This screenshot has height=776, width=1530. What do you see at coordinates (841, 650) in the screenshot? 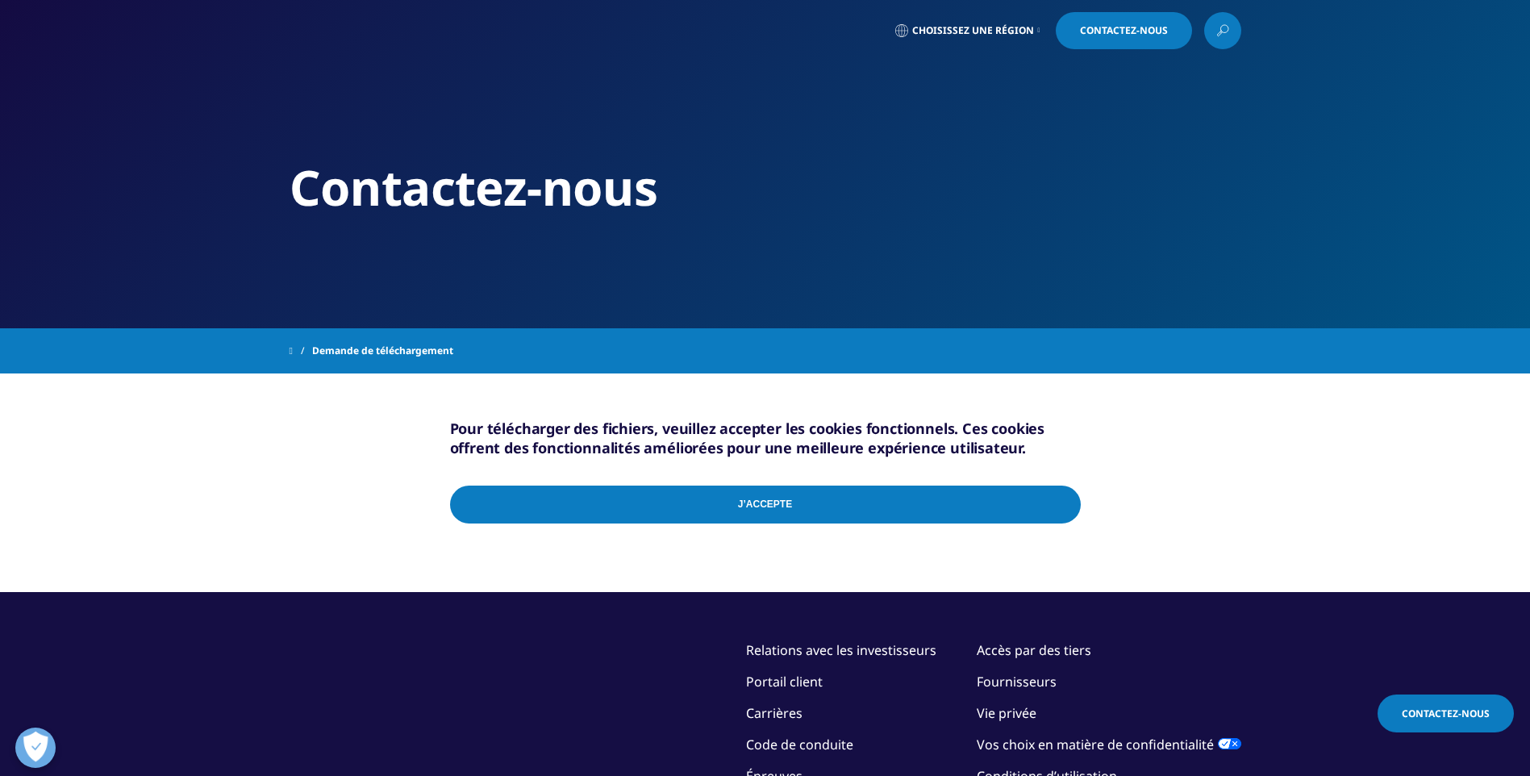
I see `a: Relations avec les investisseurs` at bounding box center [841, 650].